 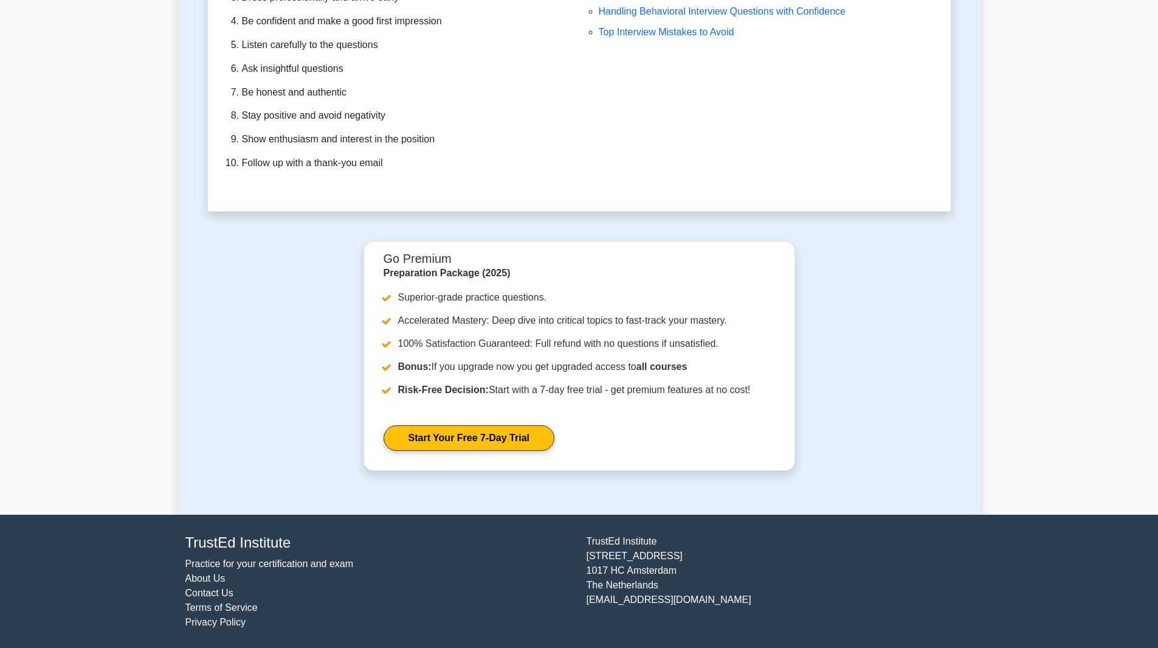 I want to click on a: Handling Behavioral Interview Questions with Confidence, so click(x=722, y=11).